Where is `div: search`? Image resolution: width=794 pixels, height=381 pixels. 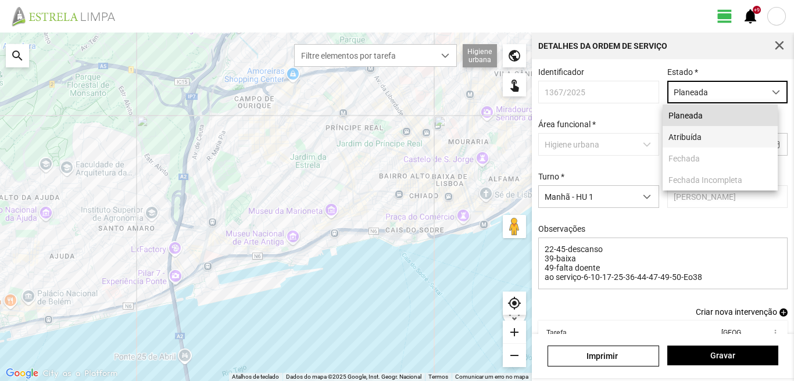 div: search is located at coordinates (17, 56).